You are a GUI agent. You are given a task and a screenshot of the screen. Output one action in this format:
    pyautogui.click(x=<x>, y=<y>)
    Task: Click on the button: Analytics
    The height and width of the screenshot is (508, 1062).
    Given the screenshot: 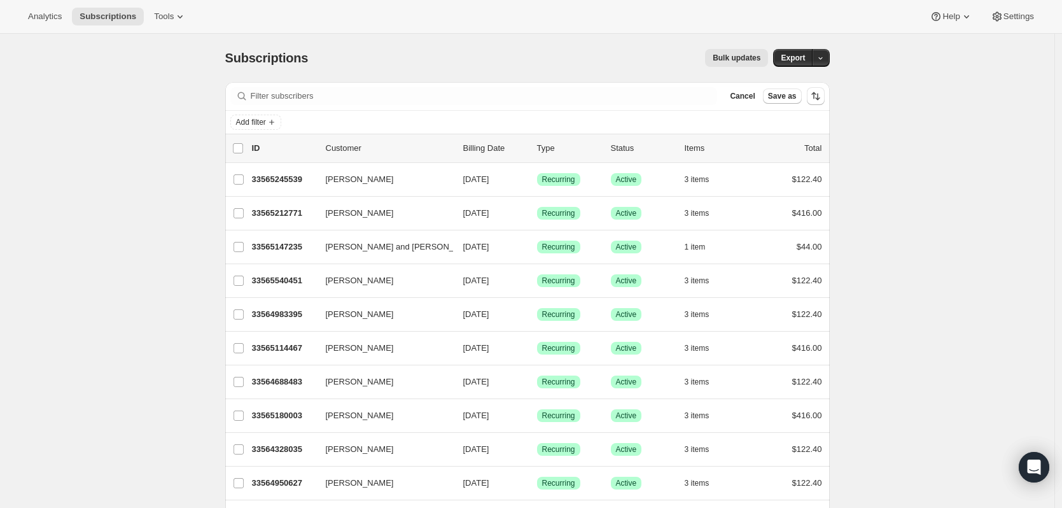 What is the action you would take?
    pyautogui.click(x=45, y=17)
    